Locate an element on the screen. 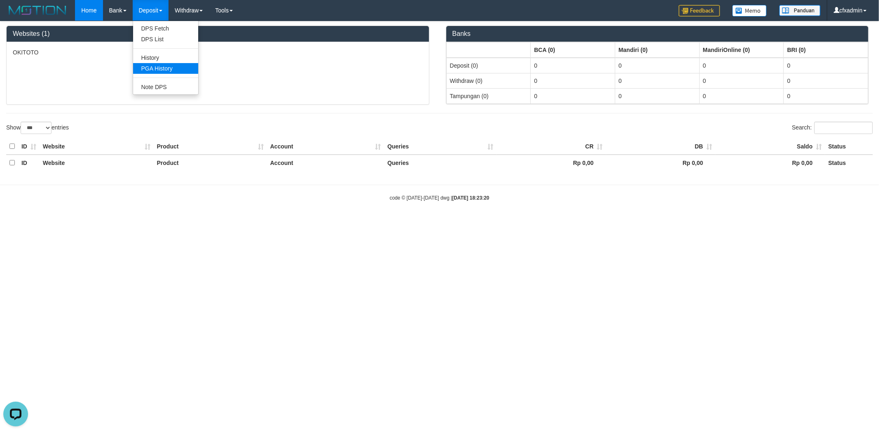 The image size is (879, 433). a: PGA History is located at coordinates (166, 68).